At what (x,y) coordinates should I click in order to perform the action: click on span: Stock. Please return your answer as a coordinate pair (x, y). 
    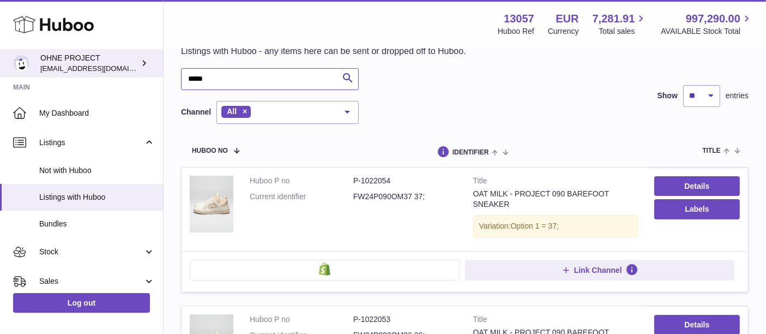
    Looking at the image, I should click on (91, 251).